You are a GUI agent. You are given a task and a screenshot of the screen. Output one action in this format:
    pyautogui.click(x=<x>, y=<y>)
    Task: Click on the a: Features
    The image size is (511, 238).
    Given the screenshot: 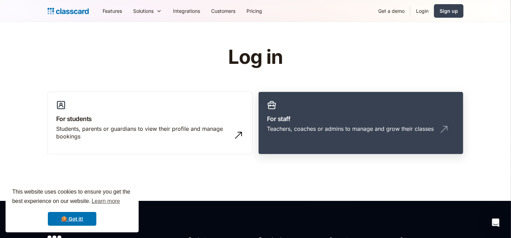 What is the action you would take?
    pyautogui.click(x=112, y=11)
    